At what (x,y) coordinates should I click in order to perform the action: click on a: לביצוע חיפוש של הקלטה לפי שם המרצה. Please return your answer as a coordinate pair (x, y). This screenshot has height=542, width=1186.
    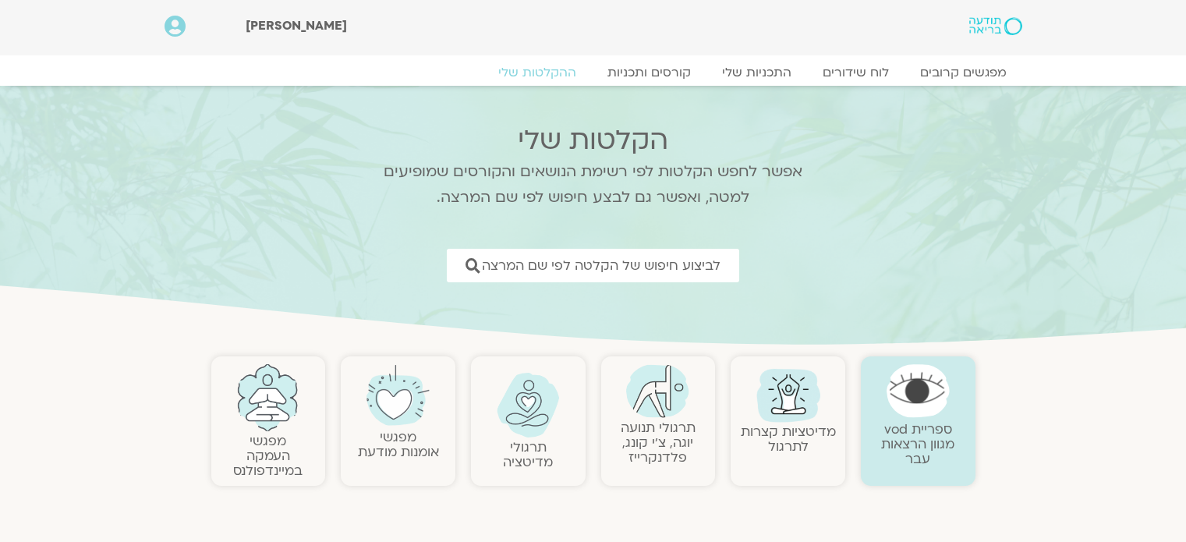
    Looking at the image, I should click on (592, 265).